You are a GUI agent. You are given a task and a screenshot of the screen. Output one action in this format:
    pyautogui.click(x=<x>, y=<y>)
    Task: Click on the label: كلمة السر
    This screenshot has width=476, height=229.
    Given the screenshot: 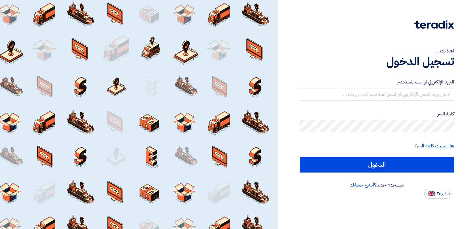 What is the action you would take?
    pyautogui.click(x=377, y=114)
    